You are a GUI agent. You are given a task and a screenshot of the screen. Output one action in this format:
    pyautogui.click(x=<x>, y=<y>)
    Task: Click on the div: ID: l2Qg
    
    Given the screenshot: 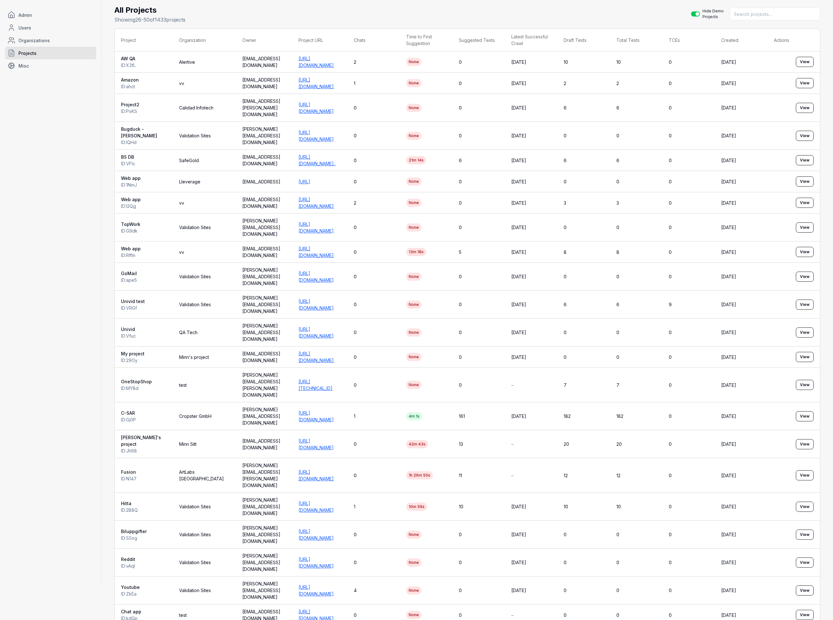 What is the action you would take?
    pyautogui.click(x=143, y=206)
    